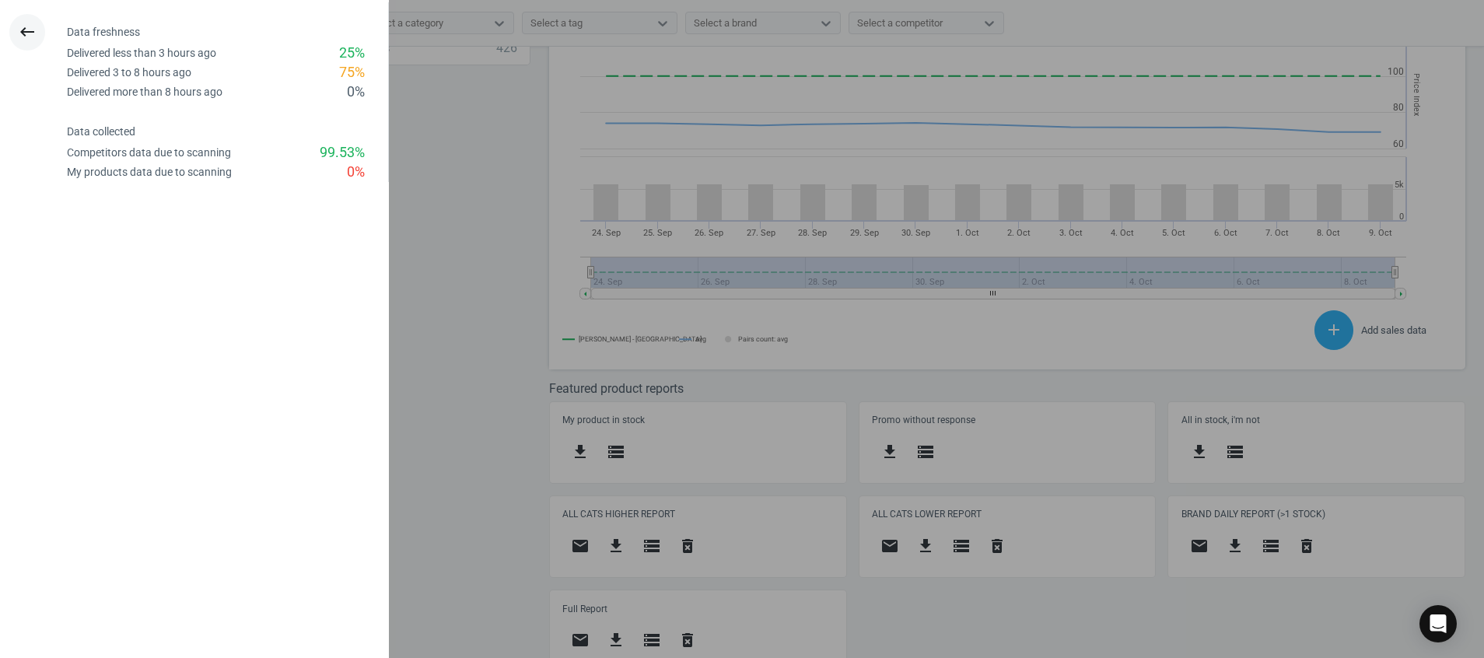 Image resolution: width=1484 pixels, height=658 pixels. What do you see at coordinates (129, 72) in the screenshot?
I see `div: Delivered 3 to 8 hours ago` at bounding box center [129, 72].